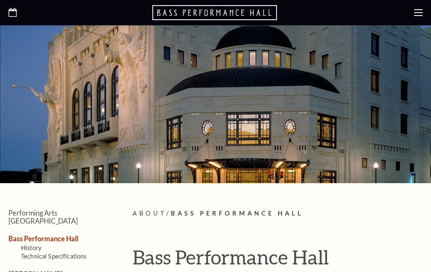 The width and height of the screenshot is (431, 272). Describe the element at coordinates (43, 238) in the screenshot. I see `a: Bass Performance Hall` at that location.